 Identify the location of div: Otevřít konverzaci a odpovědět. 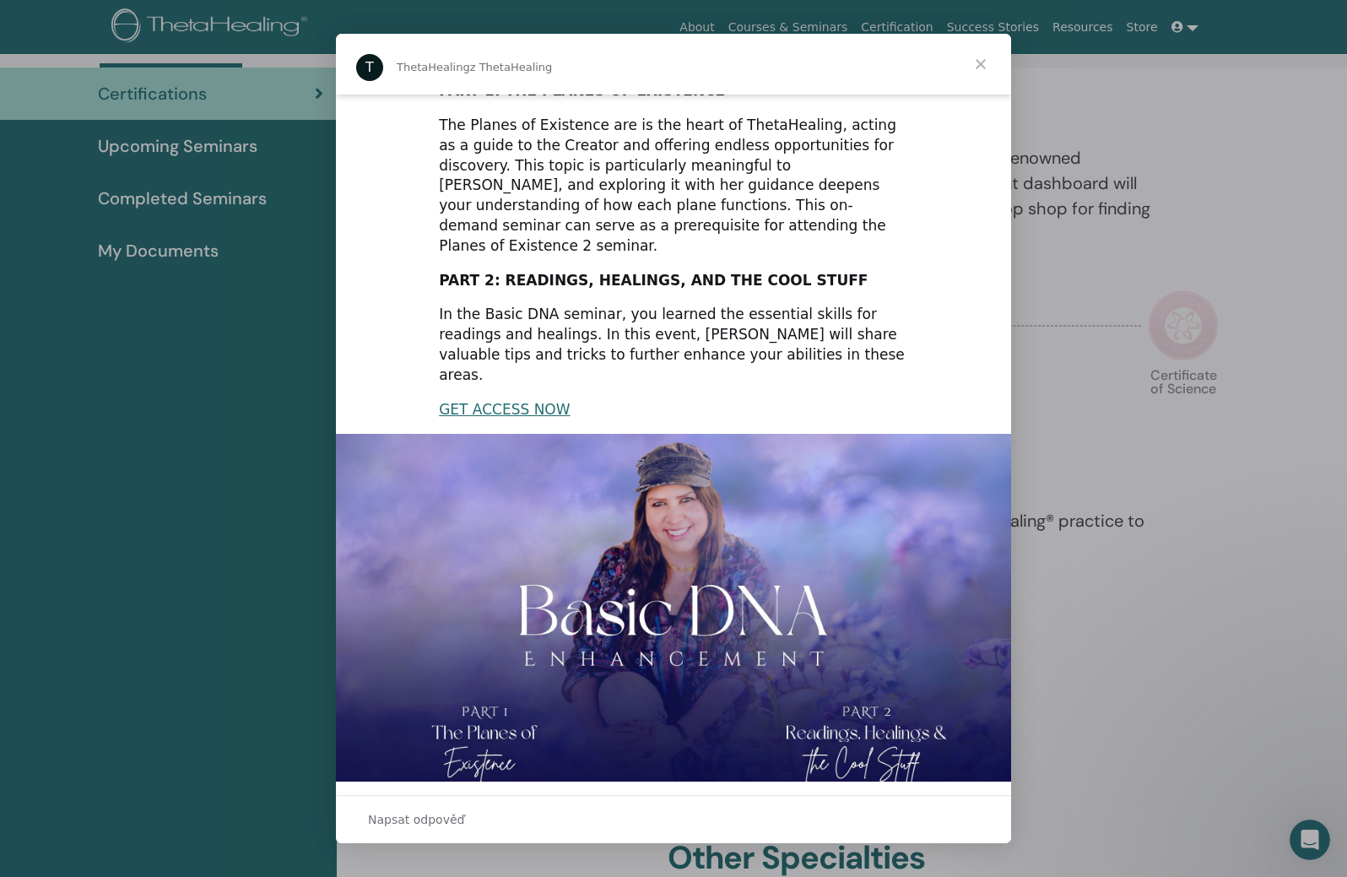
(674, 819).